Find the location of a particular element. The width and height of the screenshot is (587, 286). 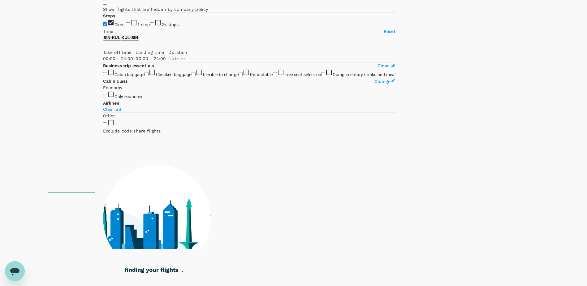

input: 1 stop is located at coordinates (128, 24).